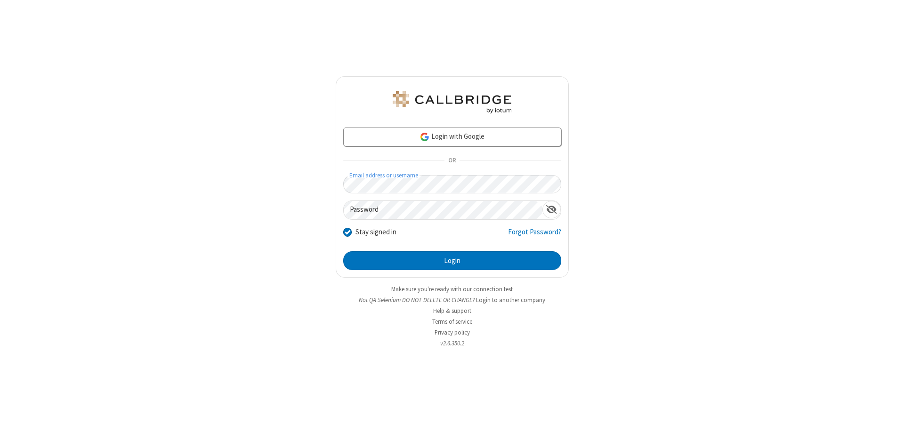 This screenshot has width=904, height=431. What do you see at coordinates (452, 311) in the screenshot?
I see `a: Help & support` at bounding box center [452, 311].